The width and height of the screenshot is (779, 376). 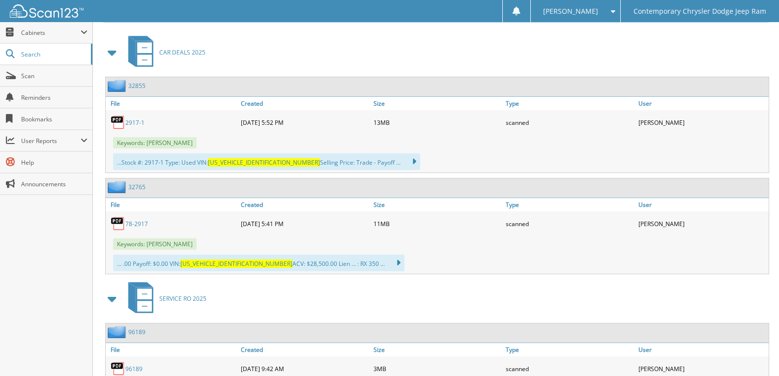 I want to click on div: 13MB, so click(x=438, y=122).